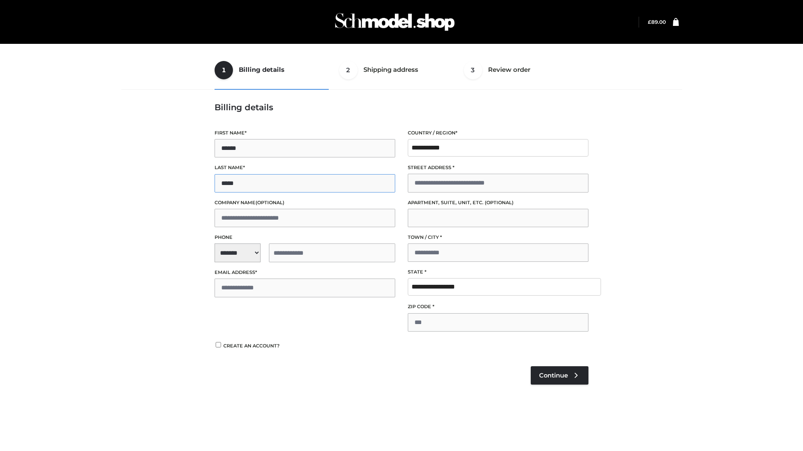  I want to click on input: Create an account?, so click(218, 345).